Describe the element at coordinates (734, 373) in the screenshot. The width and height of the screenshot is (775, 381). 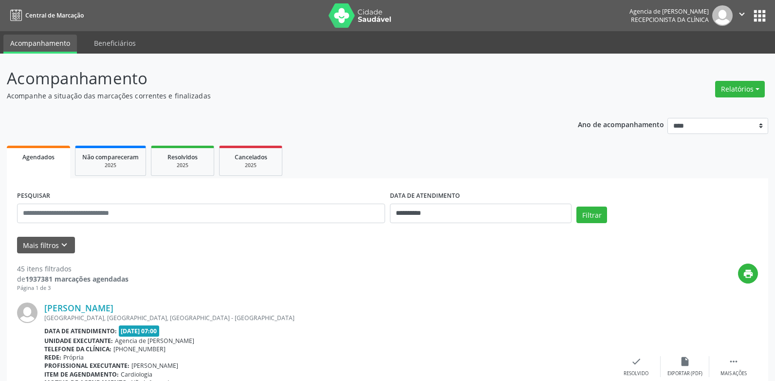
I see `div: Mais ações` at that location.